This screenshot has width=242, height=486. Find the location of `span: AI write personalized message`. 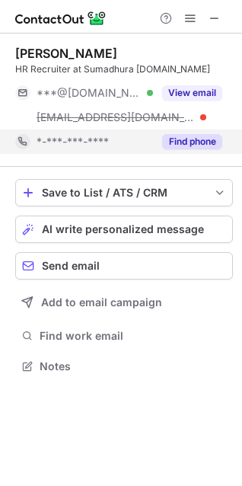

span: AI write personalized message is located at coordinates (123, 229).